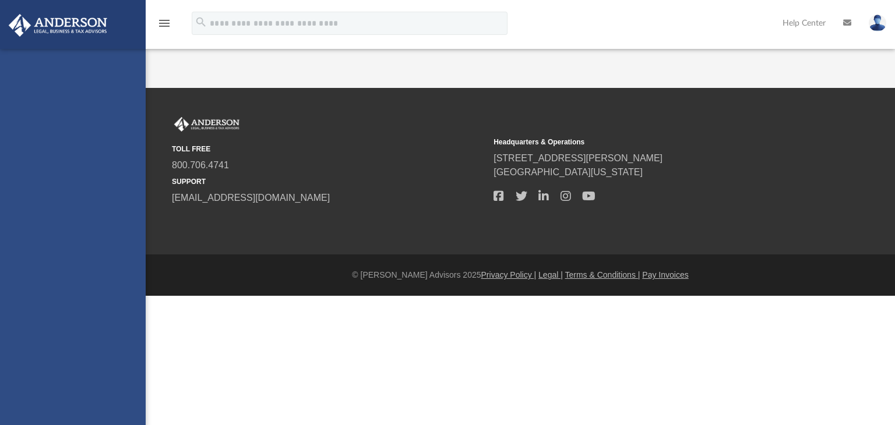 The height and width of the screenshot is (425, 895). What do you see at coordinates (329, 182) in the screenshot?
I see `small: SUPPORT` at bounding box center [329, 182].